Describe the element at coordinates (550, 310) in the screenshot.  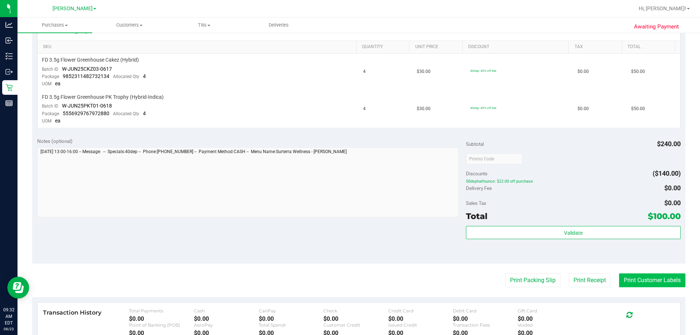
I see `div: Gift Card` at that location.